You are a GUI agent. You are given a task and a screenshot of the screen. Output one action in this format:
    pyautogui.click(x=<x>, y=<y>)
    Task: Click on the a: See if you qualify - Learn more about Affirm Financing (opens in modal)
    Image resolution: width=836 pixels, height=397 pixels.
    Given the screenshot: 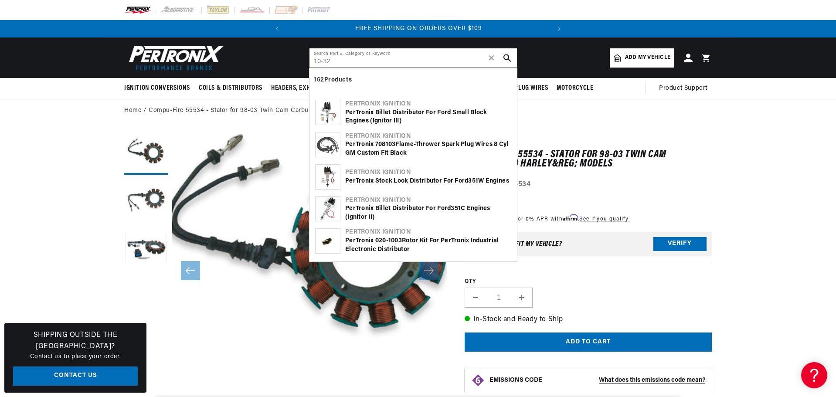 What is the action you would take?
    pyautogui.click(x=603, y=219)
    